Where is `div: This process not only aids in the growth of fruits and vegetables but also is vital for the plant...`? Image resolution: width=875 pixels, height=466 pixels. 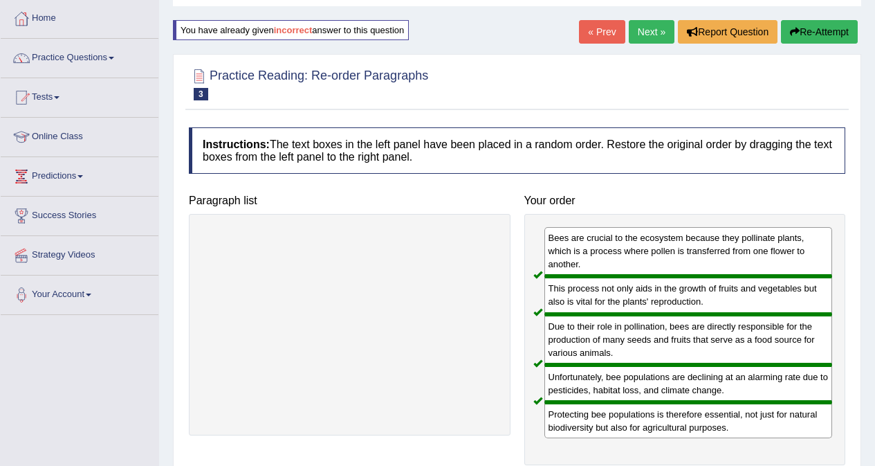
div: This process not only aids in the growth of fruits and vegetables but also is vital for the plant... is located at coordinates (688, 295).